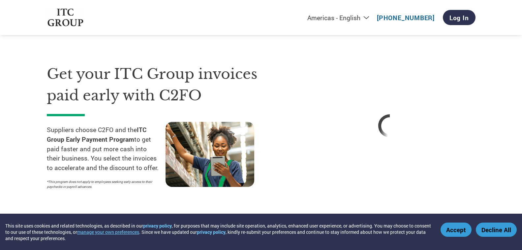 The width and height of the screenshot is (522, 250). Describe the element at coordinates (97, 134) in the screenshot. I see `strong: ITC Group Early Payment Program` at that location.